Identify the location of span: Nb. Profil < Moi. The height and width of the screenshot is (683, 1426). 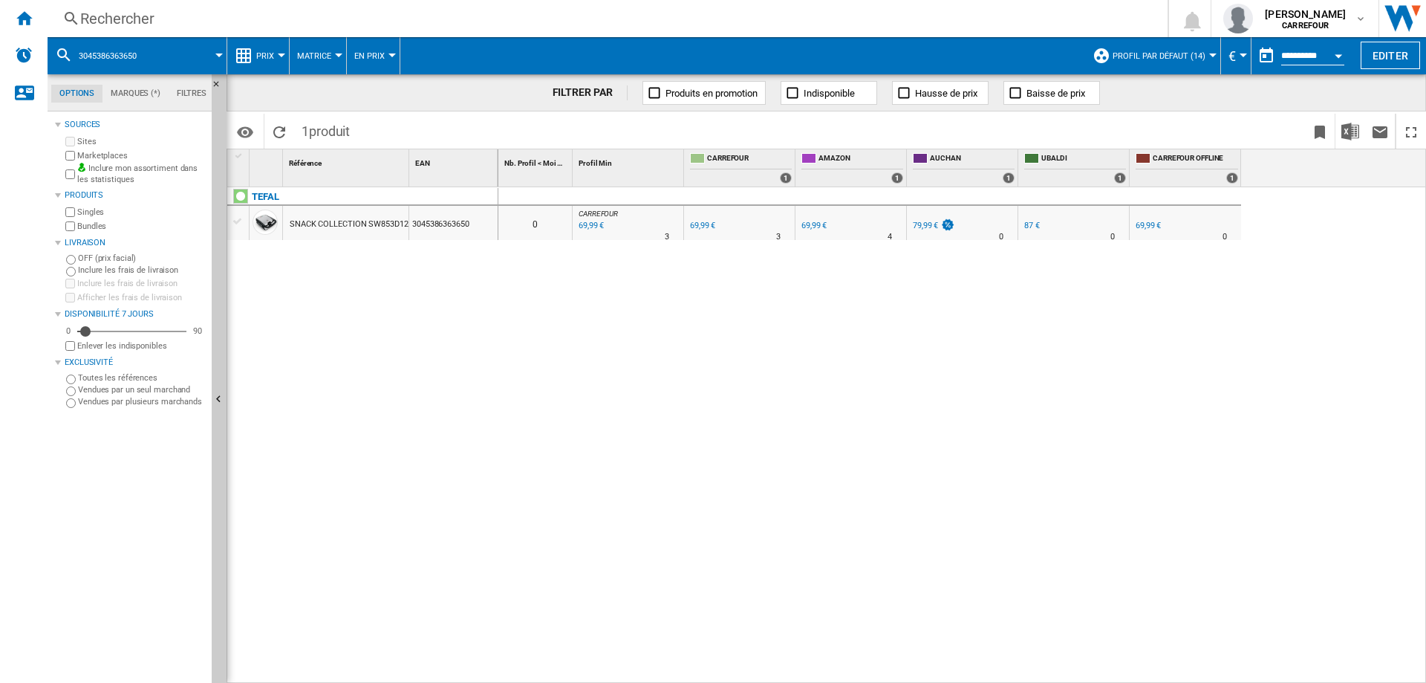
(530, 163).